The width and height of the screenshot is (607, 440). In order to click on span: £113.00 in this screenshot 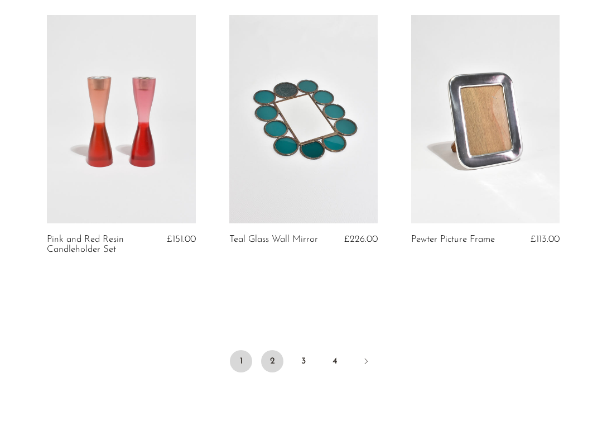, I will do `click(545, 239)`.